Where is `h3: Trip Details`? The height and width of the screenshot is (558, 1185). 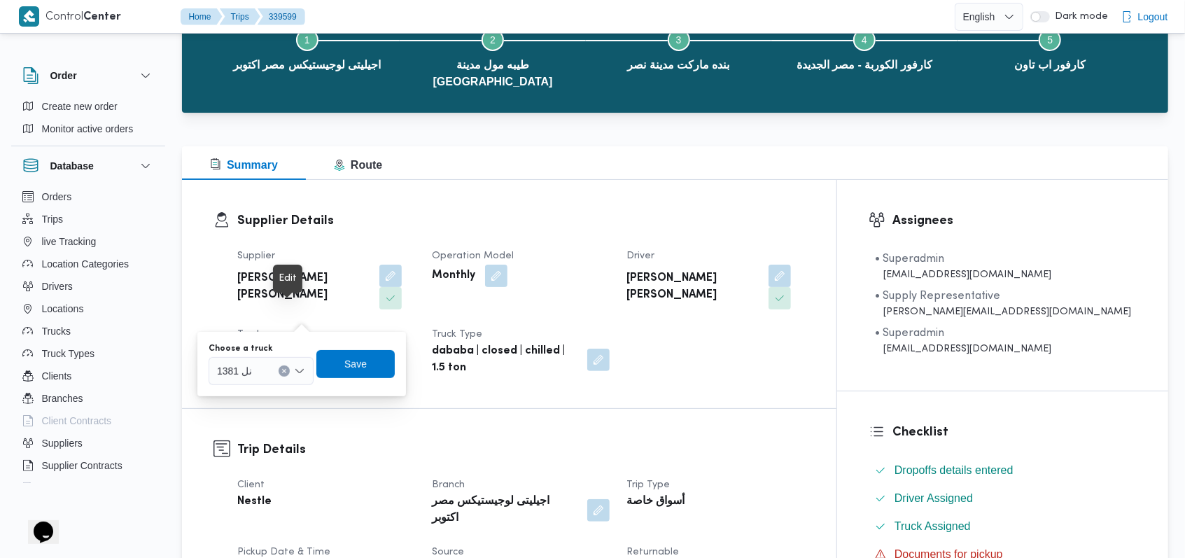
h3: Trip Details is located at coordinates (521, 449).